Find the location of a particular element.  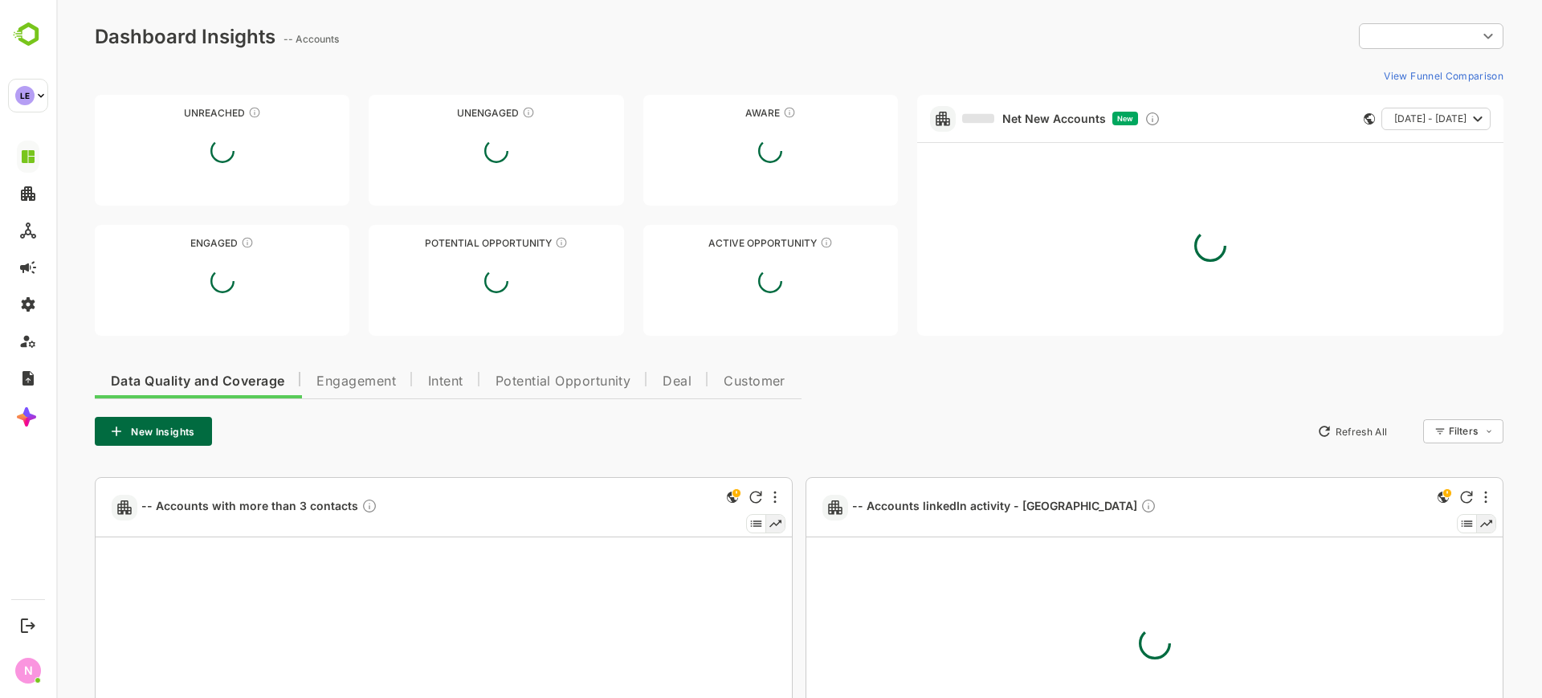

div: LE is located at coordinates (25, 96).